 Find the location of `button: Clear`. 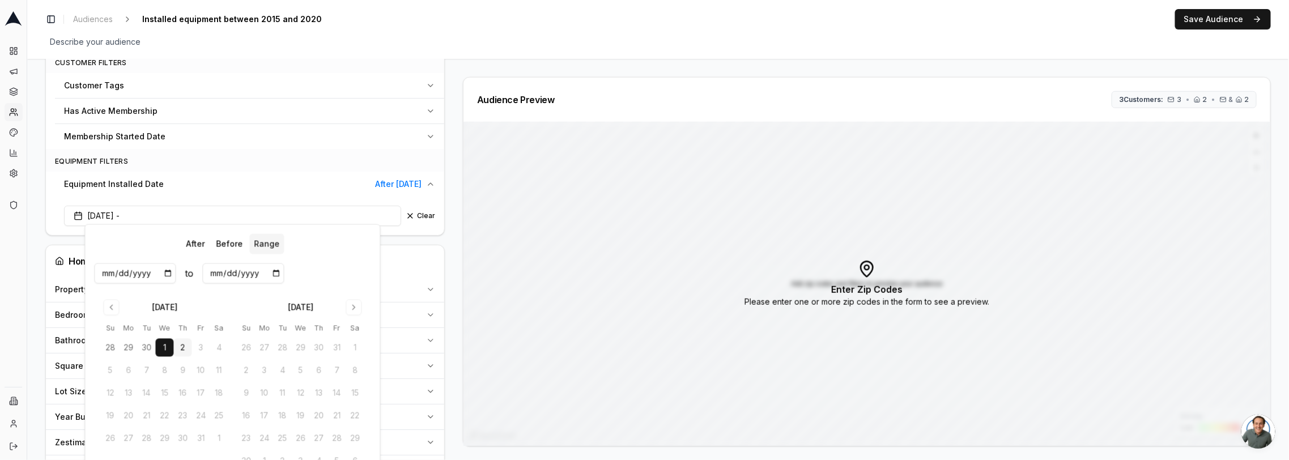

button: Clear is located at coordinates (420, 216).